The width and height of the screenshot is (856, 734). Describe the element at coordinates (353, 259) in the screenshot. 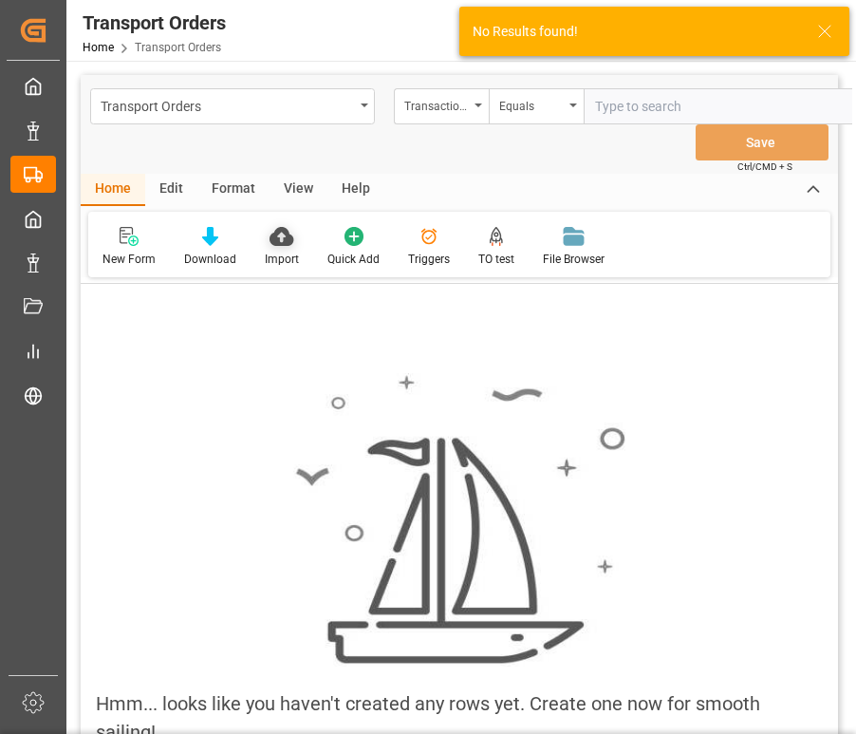

I see `div: Quick Add` at that location.